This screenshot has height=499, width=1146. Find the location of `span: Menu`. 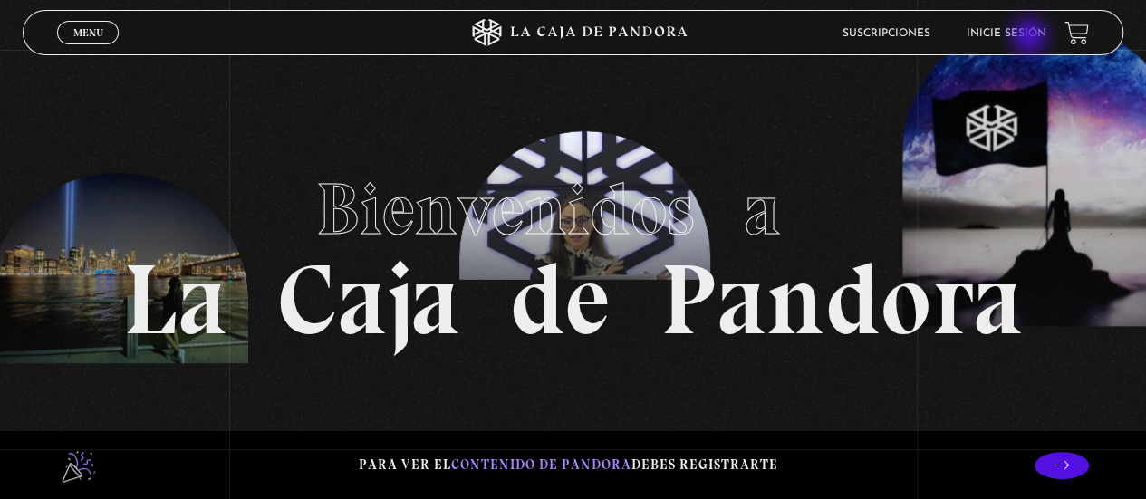

span: Menu is located at coordinates (88, 33).